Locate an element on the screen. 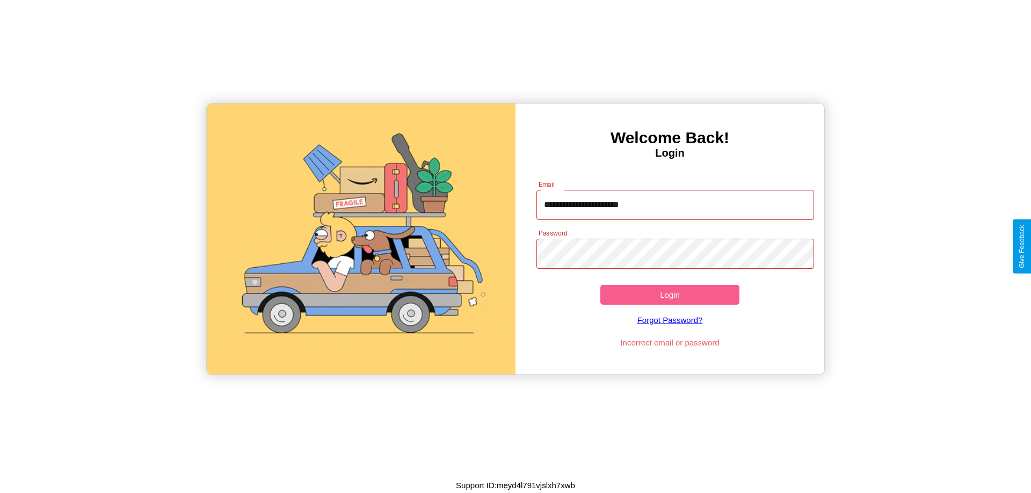  label: Email is located at coordinates (546, 184).